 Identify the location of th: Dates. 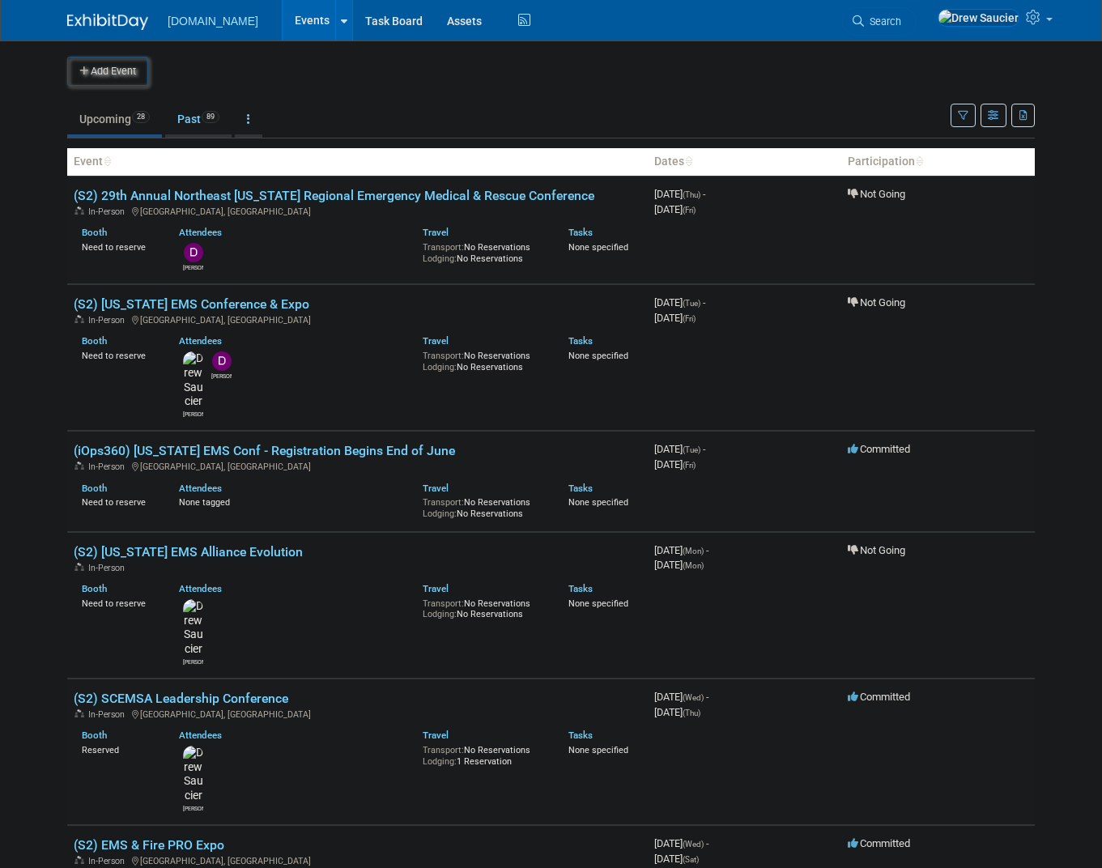
(744, 162).